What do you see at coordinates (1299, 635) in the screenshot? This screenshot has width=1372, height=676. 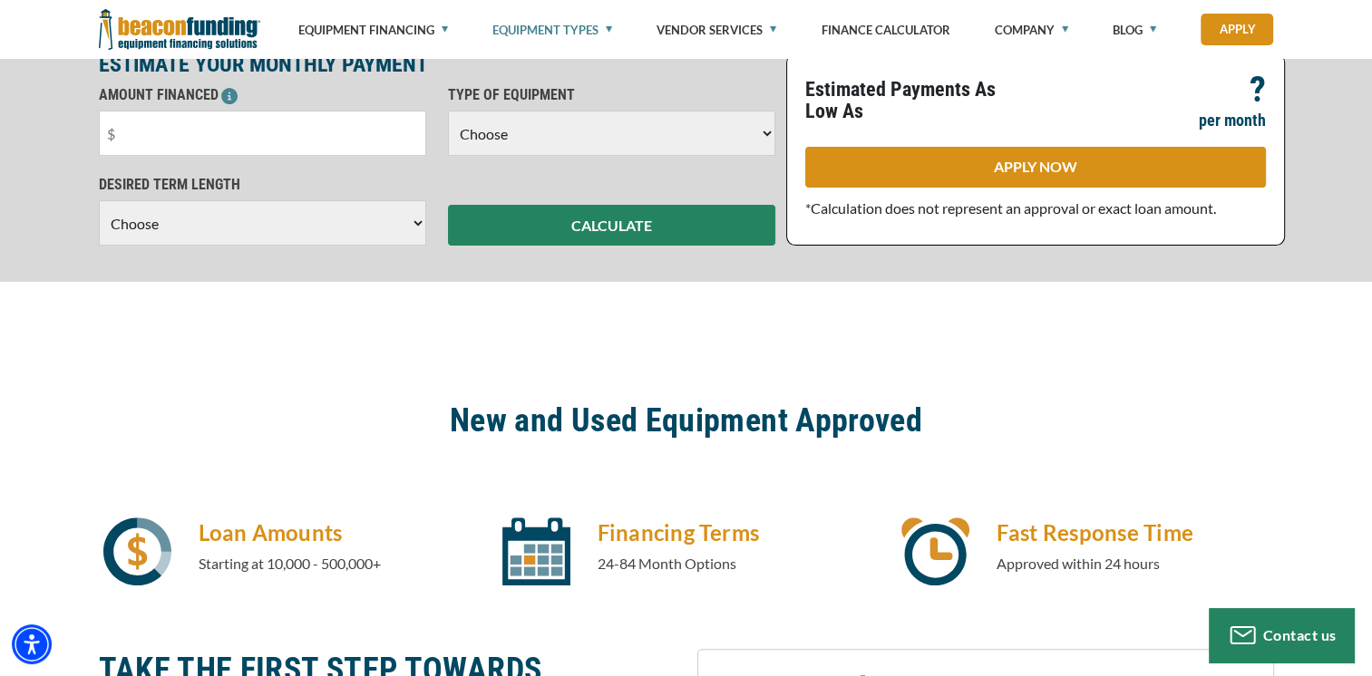 I see `span: Contact us` at bounding box center [1299, 635].